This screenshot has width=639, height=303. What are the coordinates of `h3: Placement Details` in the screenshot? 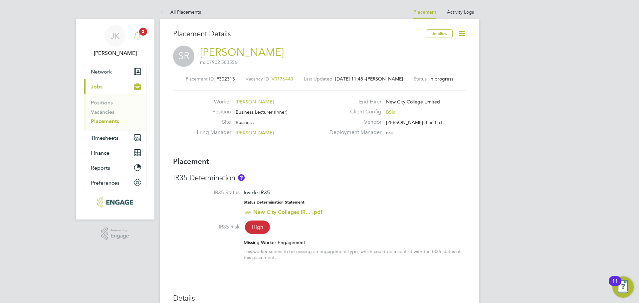 It's located at (297, 34).